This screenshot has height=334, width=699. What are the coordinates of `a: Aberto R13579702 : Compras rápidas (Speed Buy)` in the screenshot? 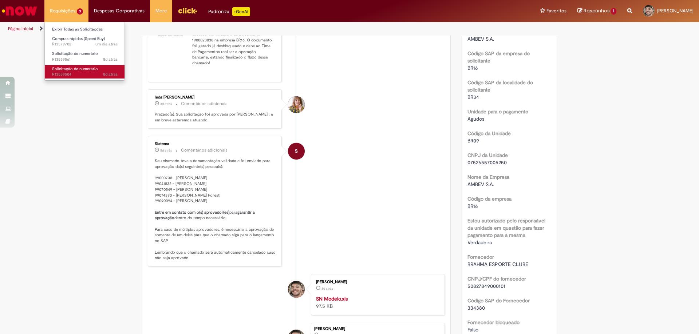 It's located at (85, 41).